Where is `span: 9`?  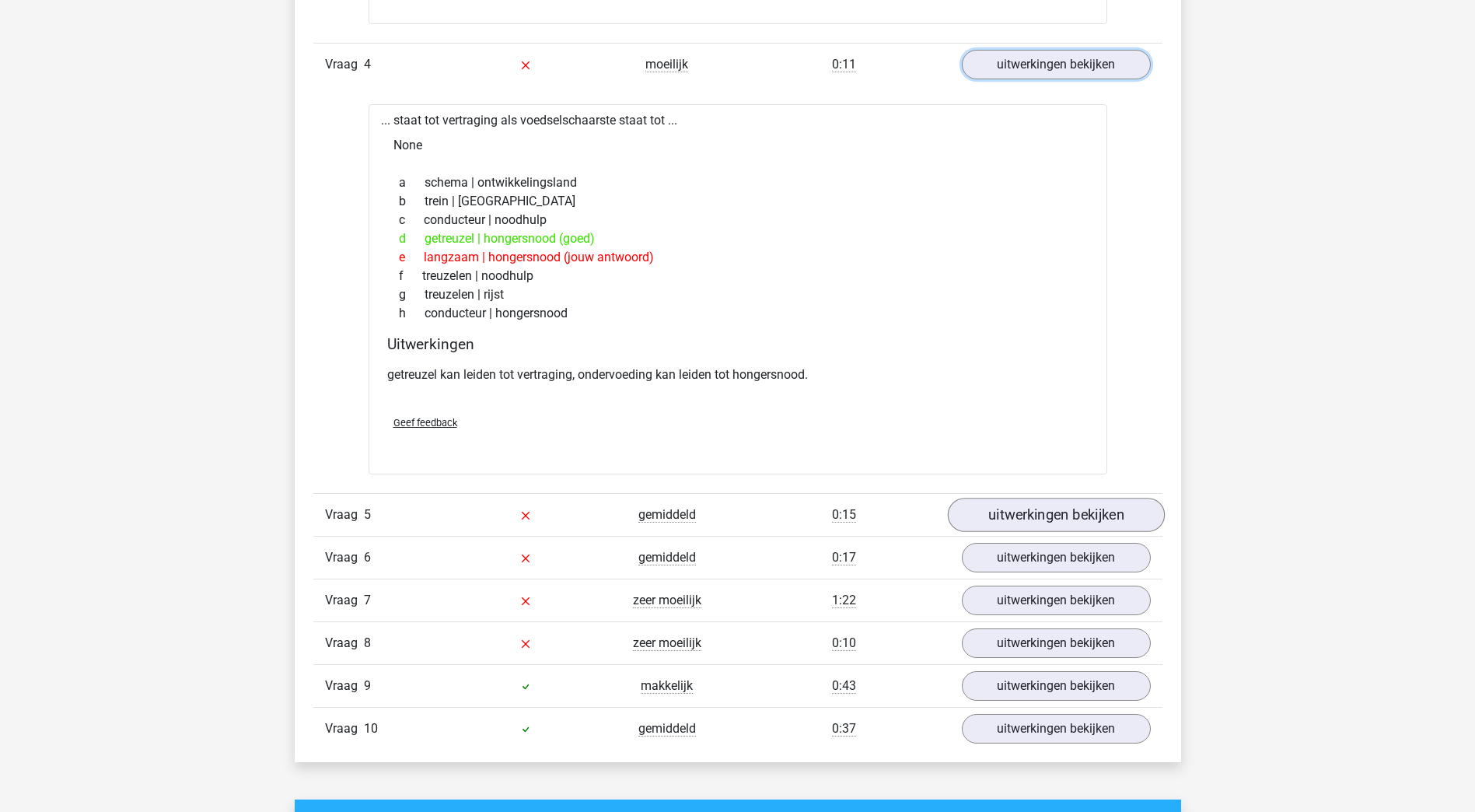
span: 9 is located at coordinates (367, 685).